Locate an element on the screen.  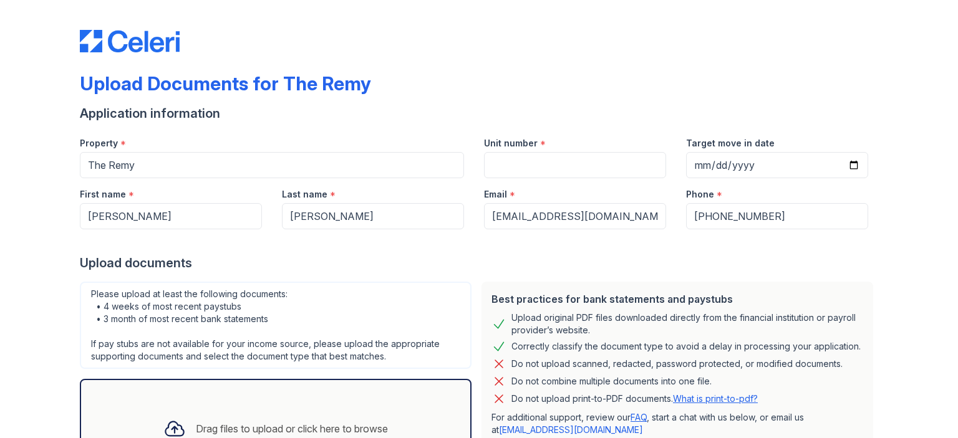
div: Upload documents is located at coordinates (479, 263).